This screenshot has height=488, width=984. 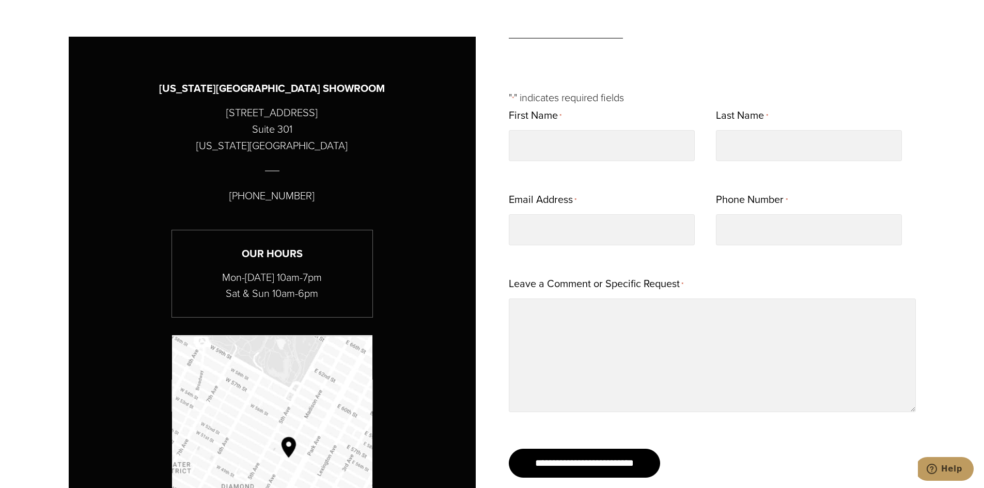 I want to click on label: First Name, so click(x=535, y=116).